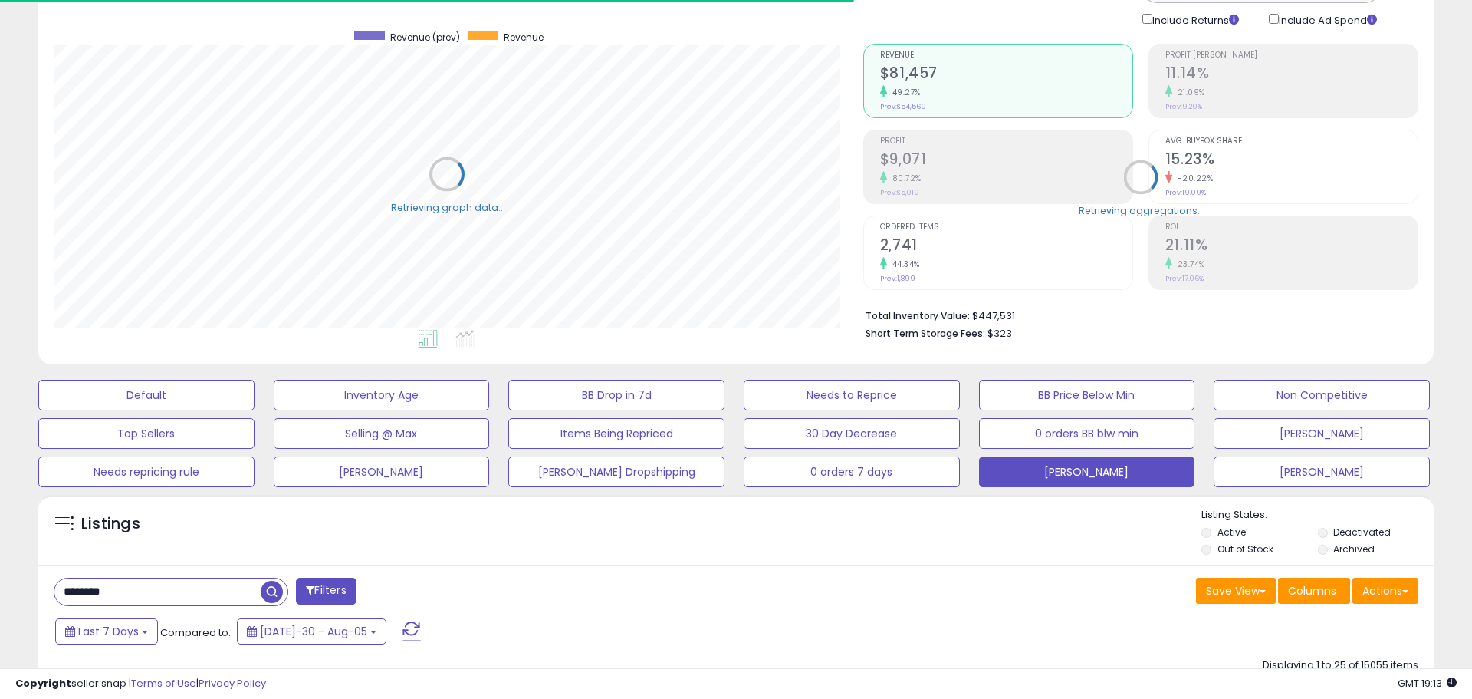 The height and width of the screenshot is (699, 1472). What do you see at coordinates (852, 395) in the screenshot?
I see `button: Needs to Reprice` at bounding box center [852, 395].